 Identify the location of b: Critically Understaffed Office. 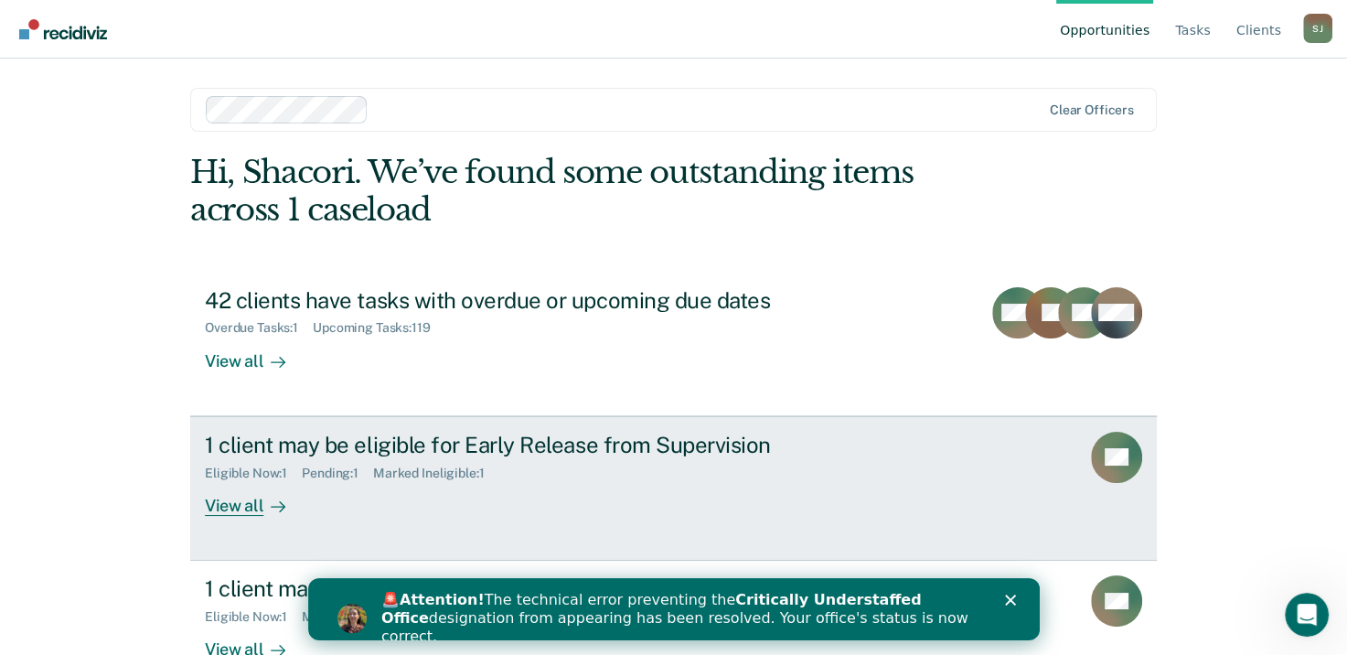
(343, 30).